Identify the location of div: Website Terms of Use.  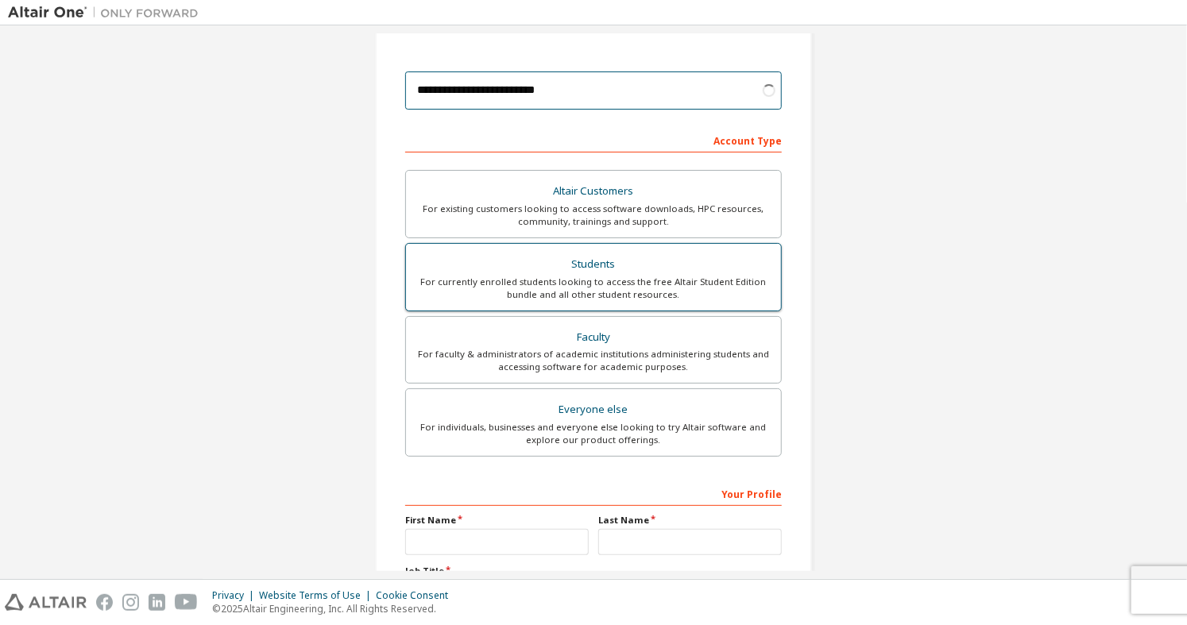
(317, 596).